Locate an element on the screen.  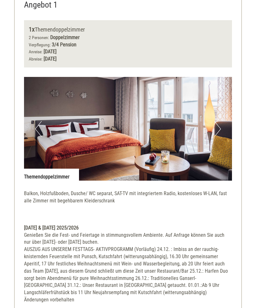
button: Previous is located at coordinates (38, 129).